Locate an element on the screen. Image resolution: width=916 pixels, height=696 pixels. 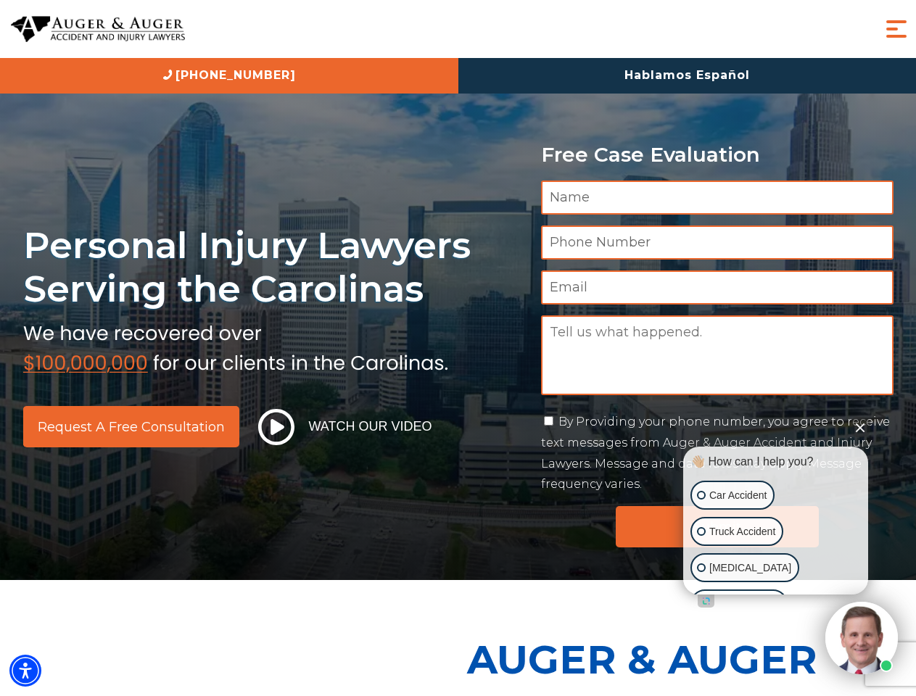
img: Auger & Auger Accident and Injury Lawyers Logo is located at coordinates (98, 29).